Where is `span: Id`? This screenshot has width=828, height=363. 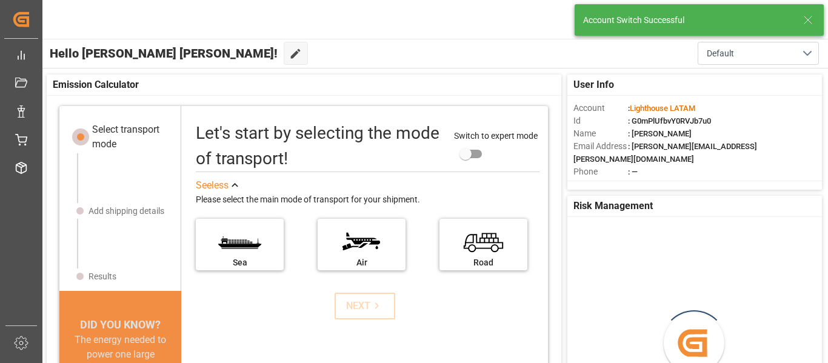 span: Id is located at coordinates (600, 121).